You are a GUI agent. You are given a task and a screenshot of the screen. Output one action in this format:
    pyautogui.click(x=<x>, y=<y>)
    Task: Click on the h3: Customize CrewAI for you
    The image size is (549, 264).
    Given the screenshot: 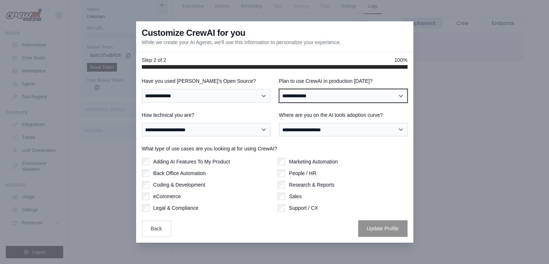 What is the action you would take?
    pyautogui.click(x=193, y=33)
    